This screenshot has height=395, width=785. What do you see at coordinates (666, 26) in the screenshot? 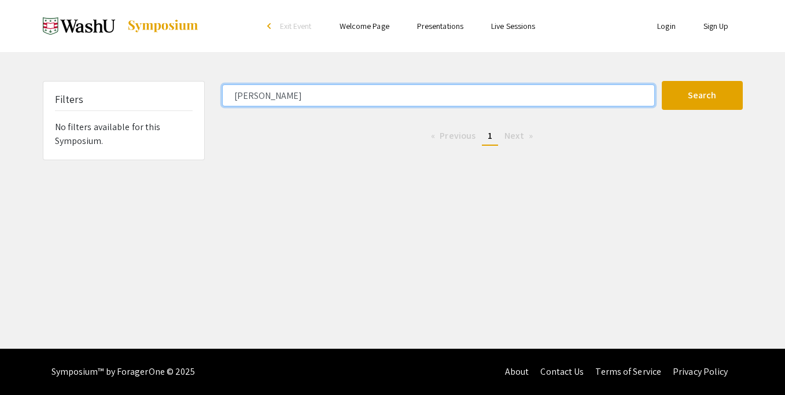
I see `a: Login` at bounding box center [666, 26].